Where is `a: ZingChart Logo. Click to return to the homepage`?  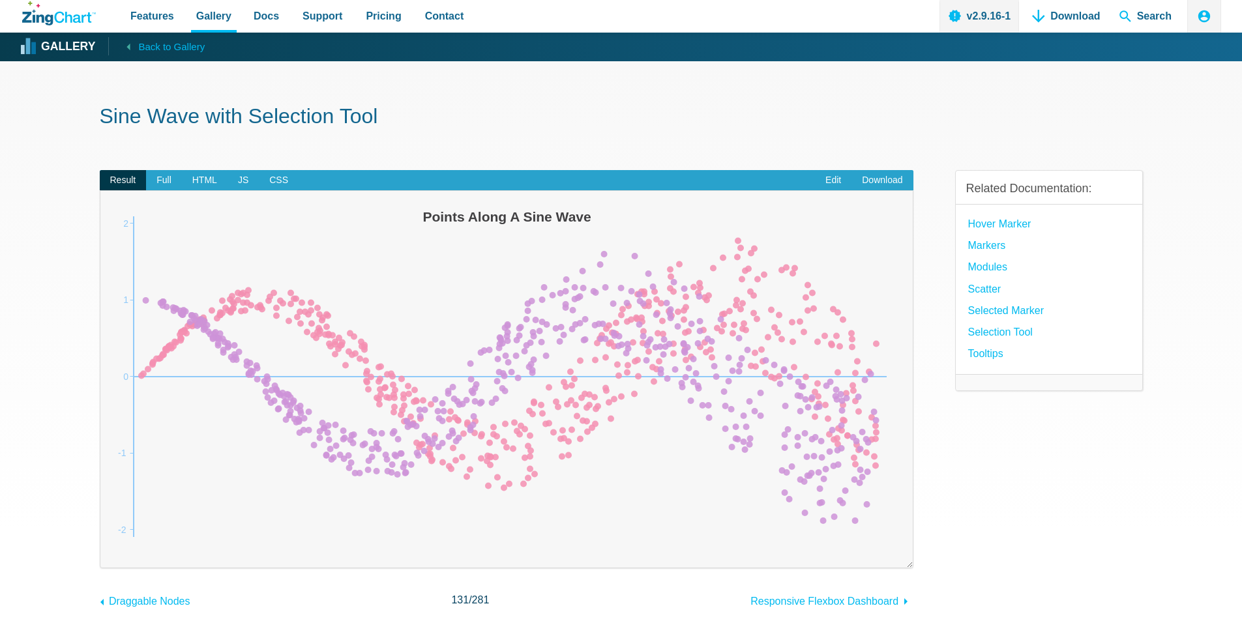
a: ZingChart Logo. Click to return to the homepage is located at coordinates (59, 13).